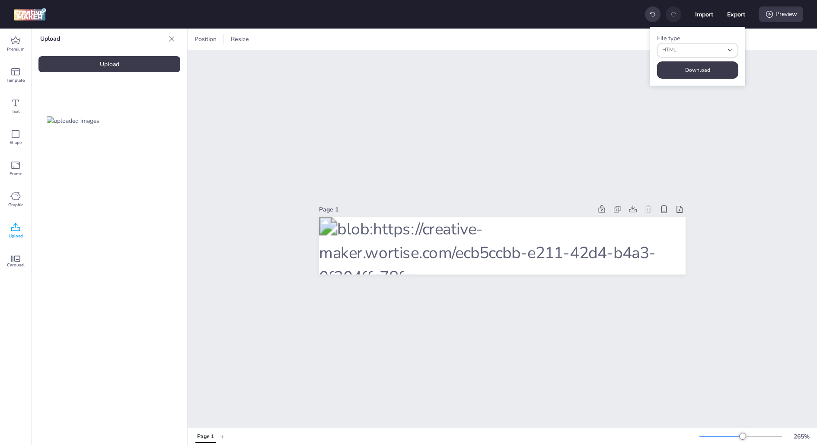 This screenshot has width=817, height=445. I want to click on span: Premium, so click(16, 49).